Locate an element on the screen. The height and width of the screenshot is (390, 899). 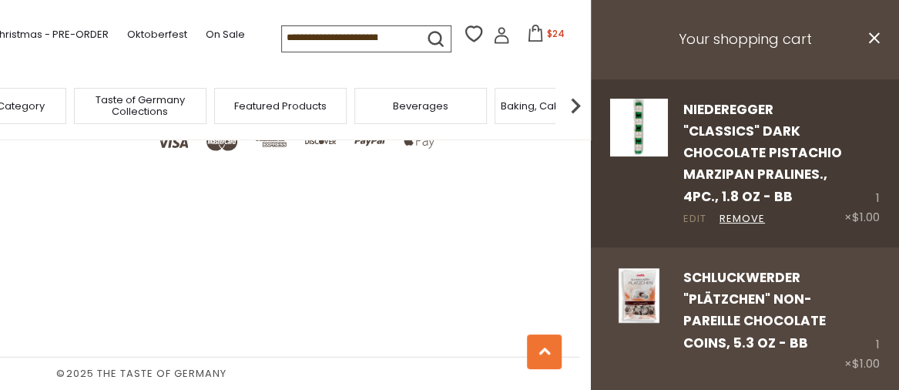
a: Baking, Cakes, Desserts is located at coordinates (560, 106).